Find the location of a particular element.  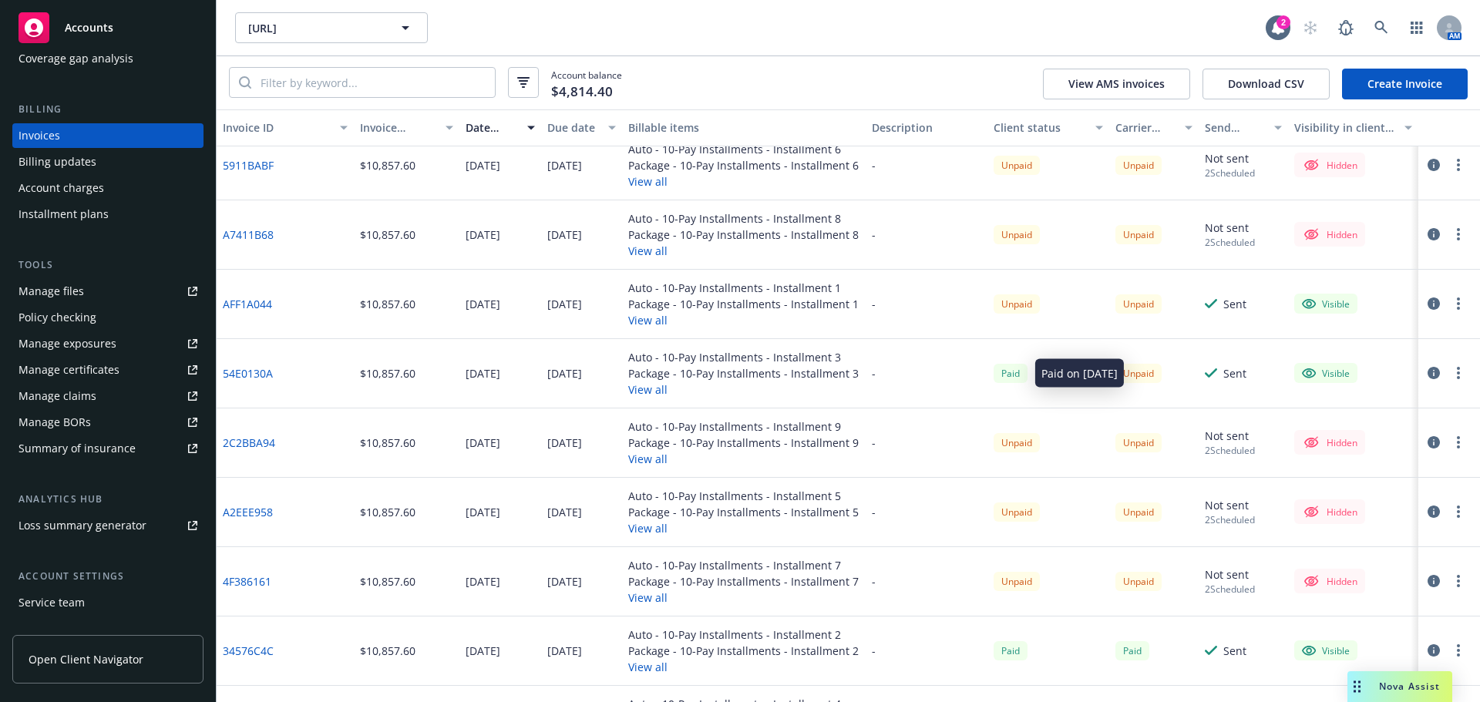

div: Invoice ID is located at coordinates (277, 127).